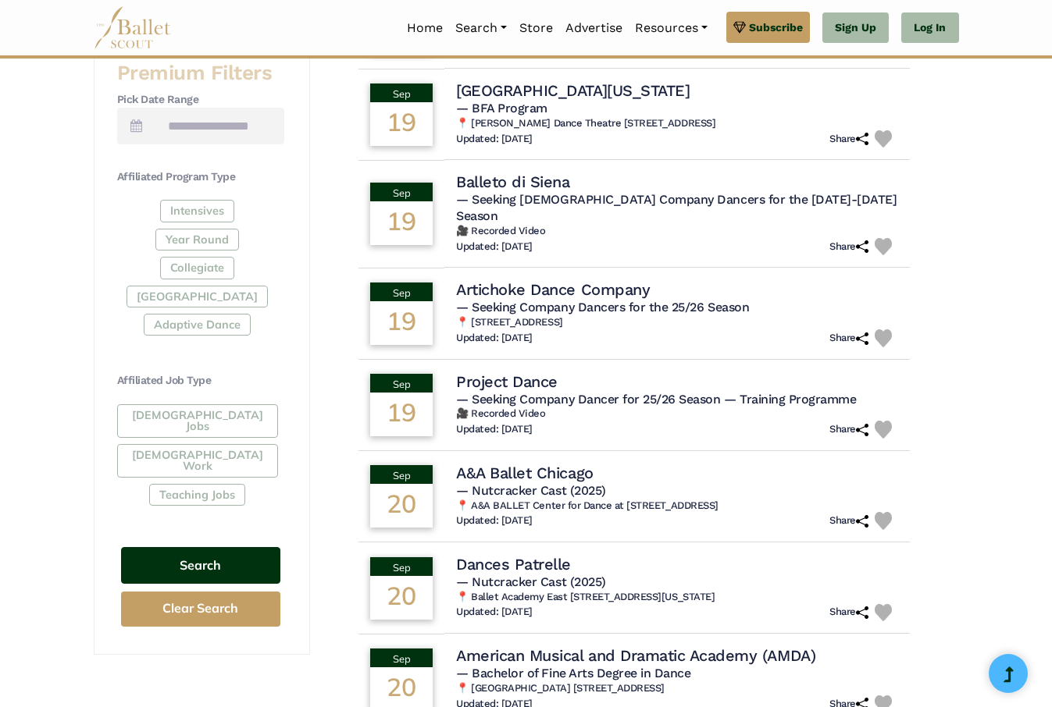  Describe the element at coordinates (602, 307) in the screenshot. I see `span: — Seeking Company Dancers for the 25/26 Season` at that location.